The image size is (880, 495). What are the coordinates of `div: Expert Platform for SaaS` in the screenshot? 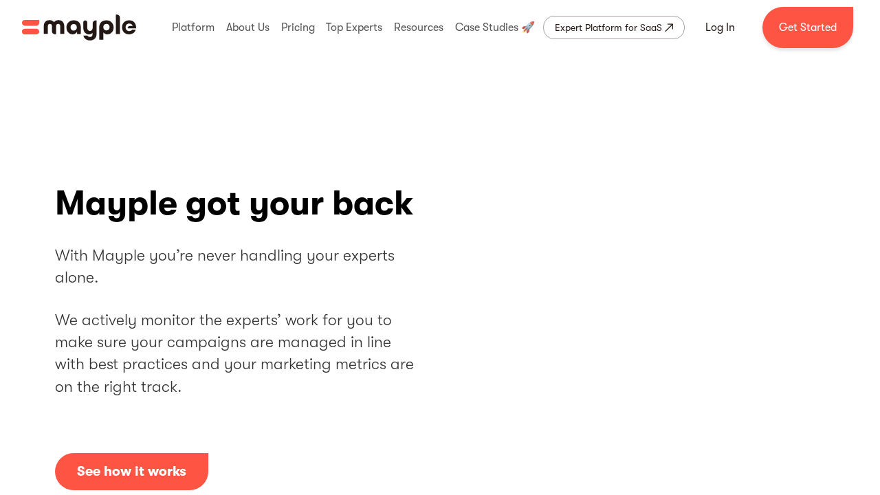 It's located at (609, 28).